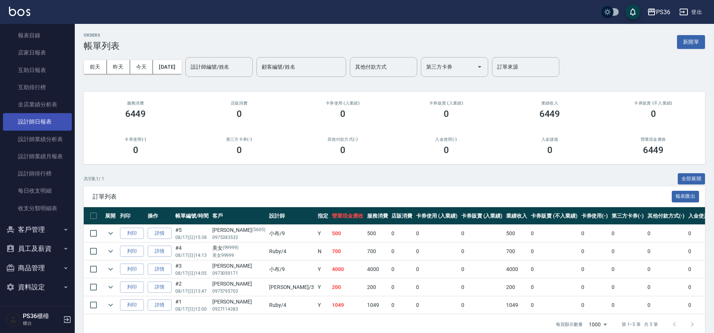 The width and height of the screenshot is (714, 333). What do you see at coordinates (554, 216) in the screenshot?
I see `th: 卡券販賣 (不入業績)` at bounding box center [554, 216].